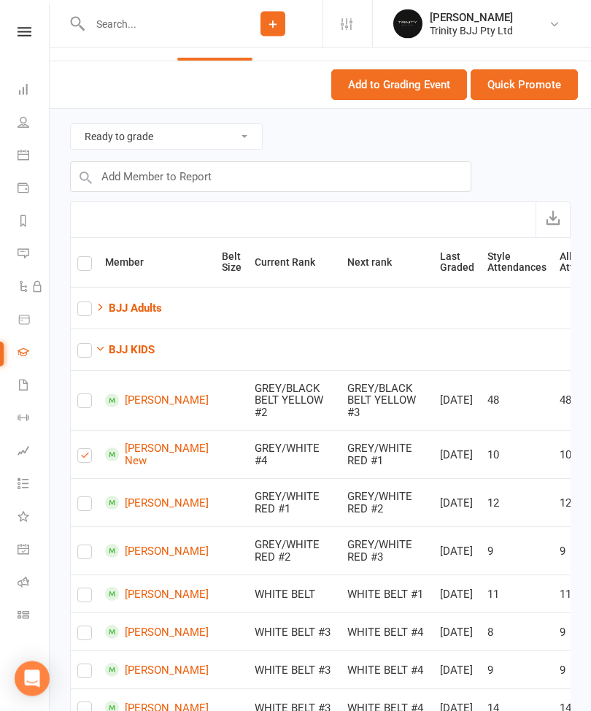 Image resolution: width=591 pixels, height=711 pixels. What do you see at coordinates (34, 517) in the screenshot?
I see `a: What's New` at bounding box center [34, 517].